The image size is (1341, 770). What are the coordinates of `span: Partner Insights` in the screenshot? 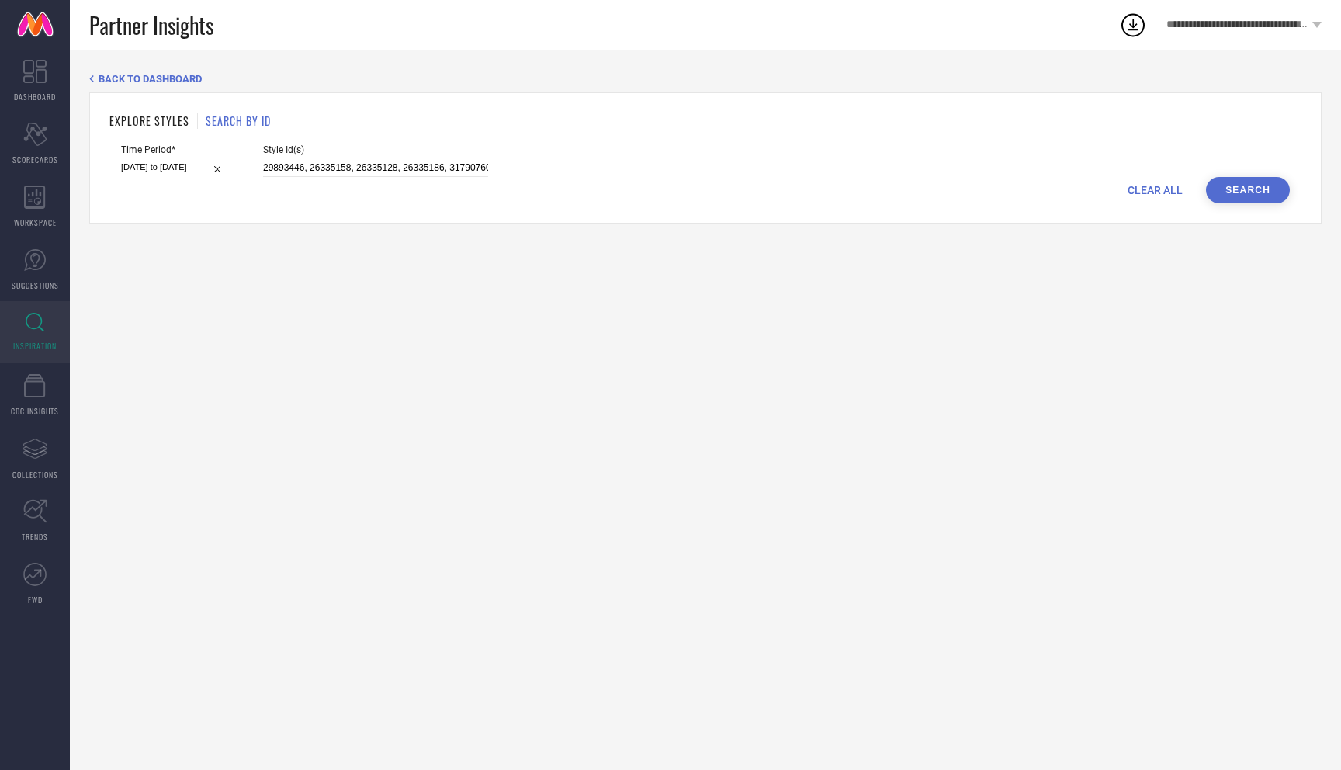 It's located at (151, 25).